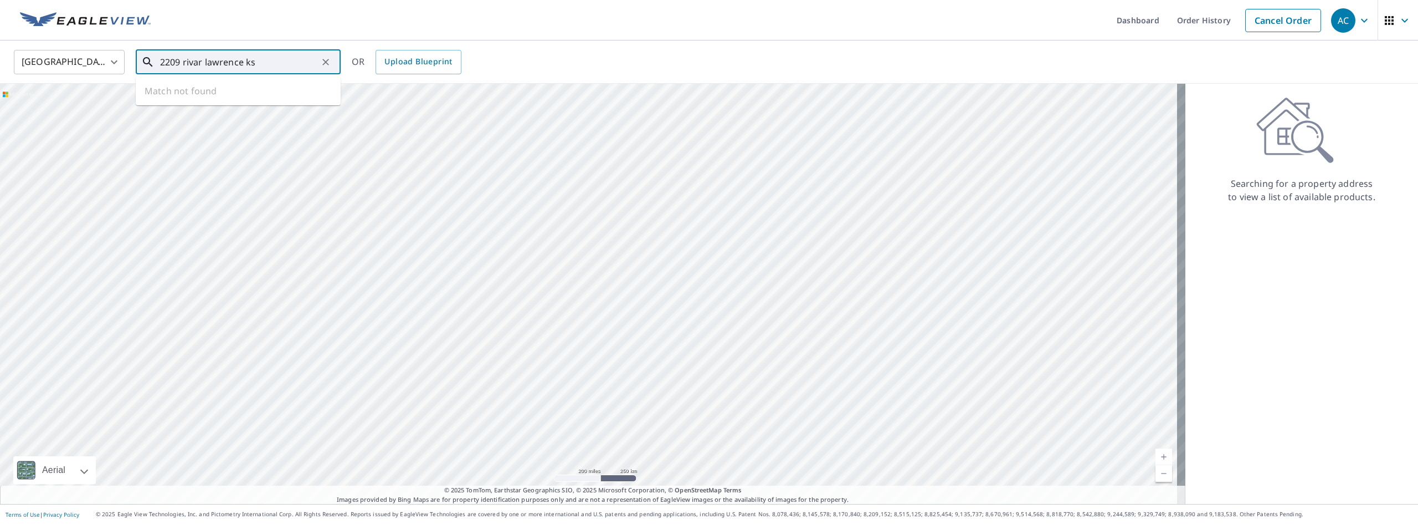 This screenshot has height=524, width=1418. What do you see at coordinates (326, 62) in the screenshot?
I see `button: Clear` at bounding box center [326, 62].